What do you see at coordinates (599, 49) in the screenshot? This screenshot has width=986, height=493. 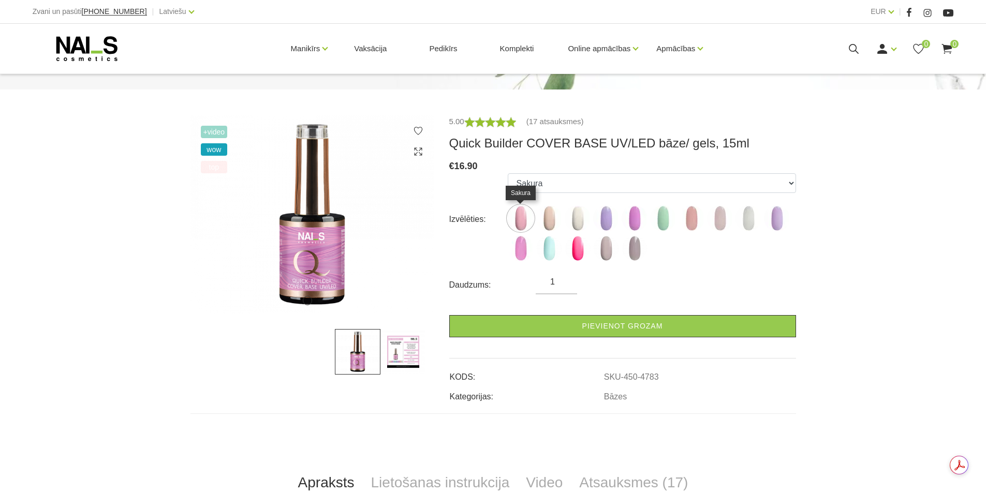 I see `a: Online apmācības` at bounding box center [599, 49].